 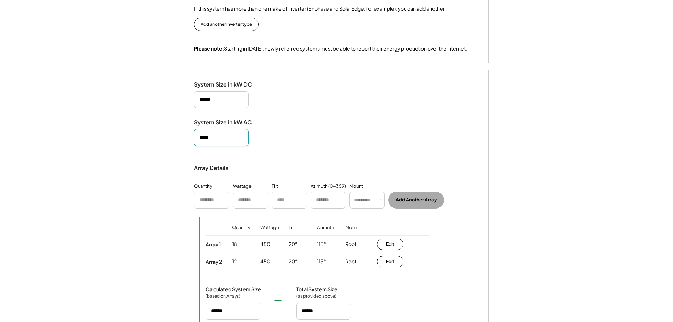 I want to click on div: 18, so click(x=235, y=244).